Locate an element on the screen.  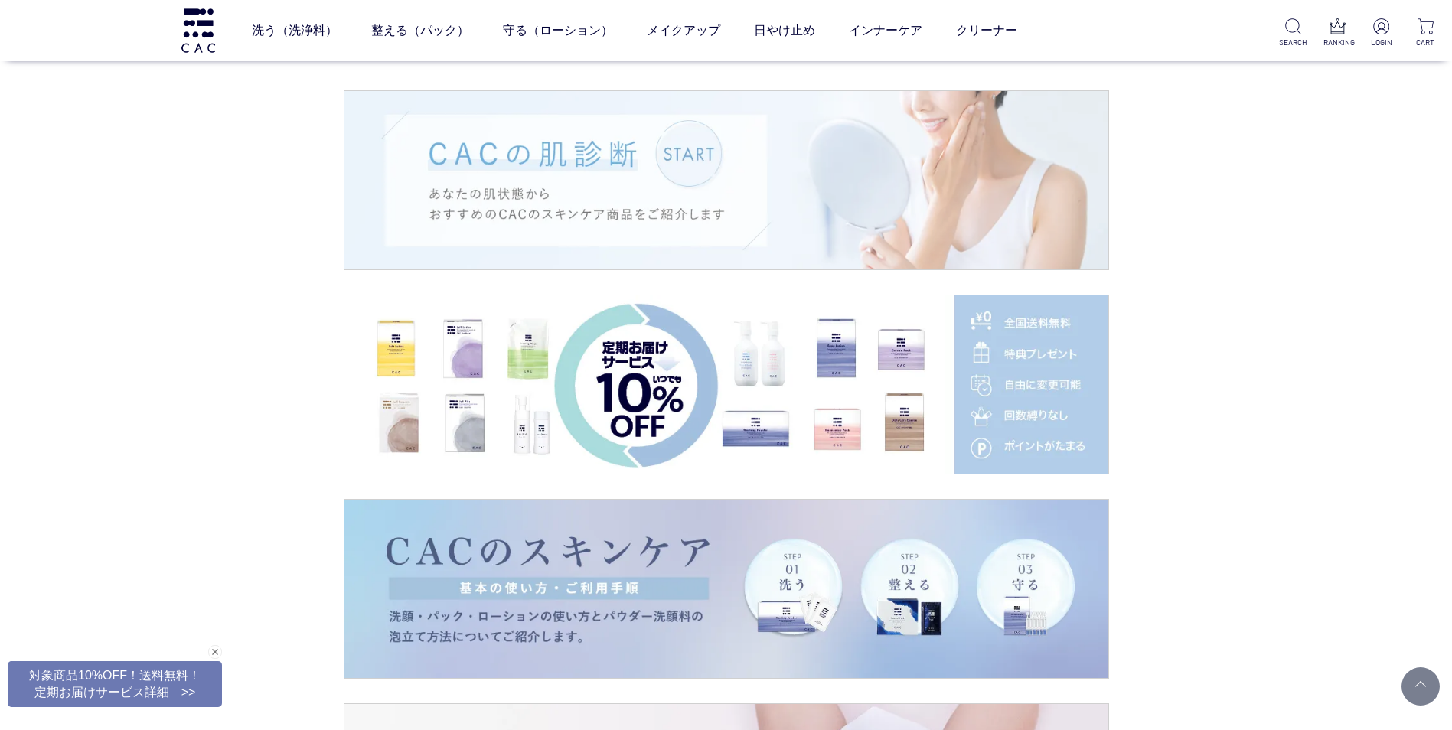
a: 肌診断肌診断 is located at coordinates (726, 180).